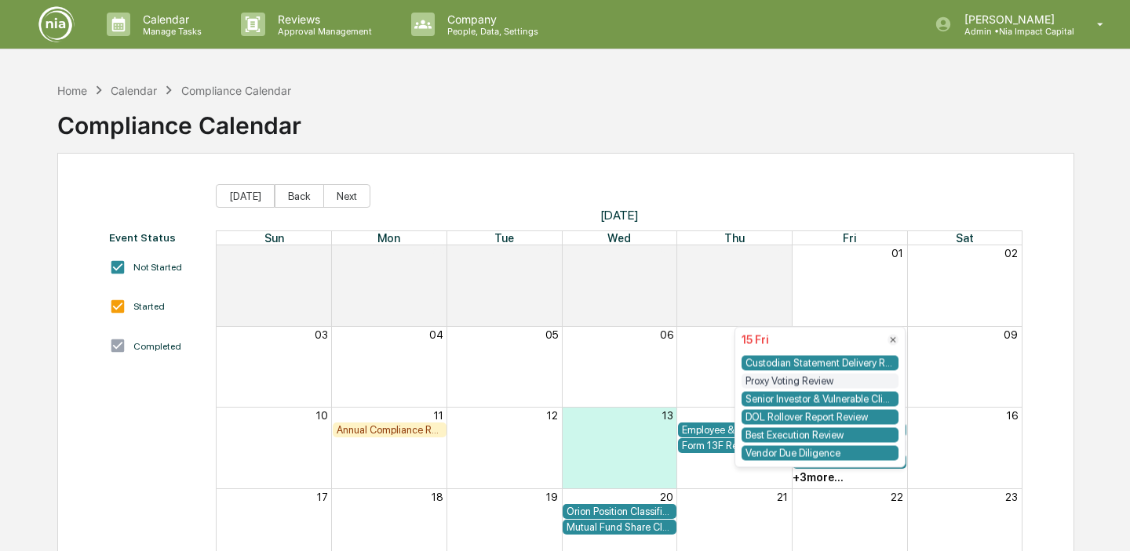 Image resolution: width=1130 pixels, height=551 pixels. I want to click on p: Company, so click(490, 19).